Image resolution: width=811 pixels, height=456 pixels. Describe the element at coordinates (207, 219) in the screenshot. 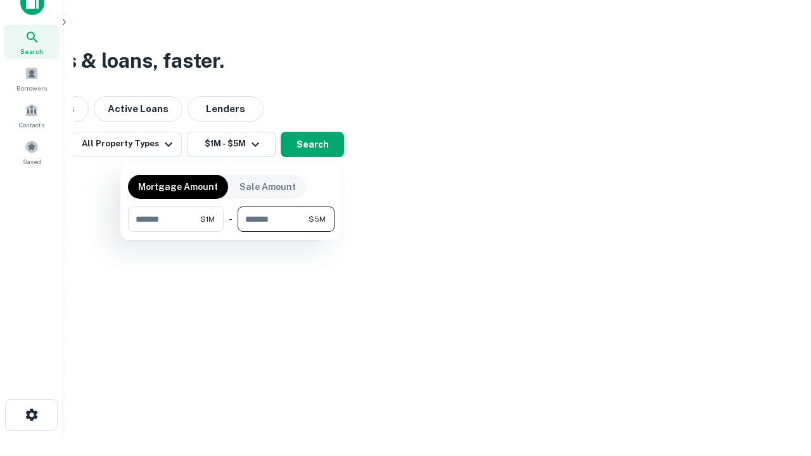

I see `span: $1M` at that location.